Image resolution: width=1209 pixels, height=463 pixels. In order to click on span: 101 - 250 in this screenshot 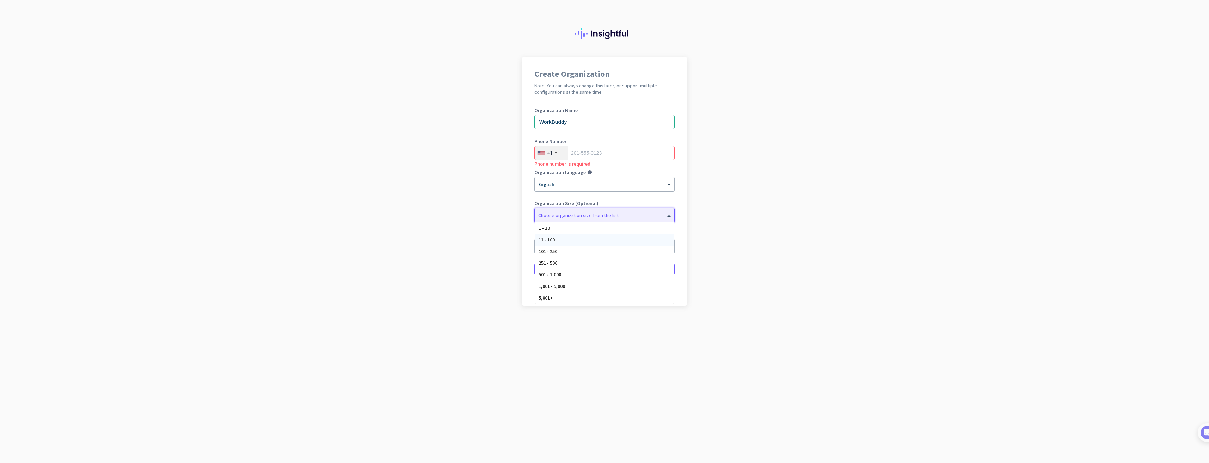, I will do `click(548, 251)`.